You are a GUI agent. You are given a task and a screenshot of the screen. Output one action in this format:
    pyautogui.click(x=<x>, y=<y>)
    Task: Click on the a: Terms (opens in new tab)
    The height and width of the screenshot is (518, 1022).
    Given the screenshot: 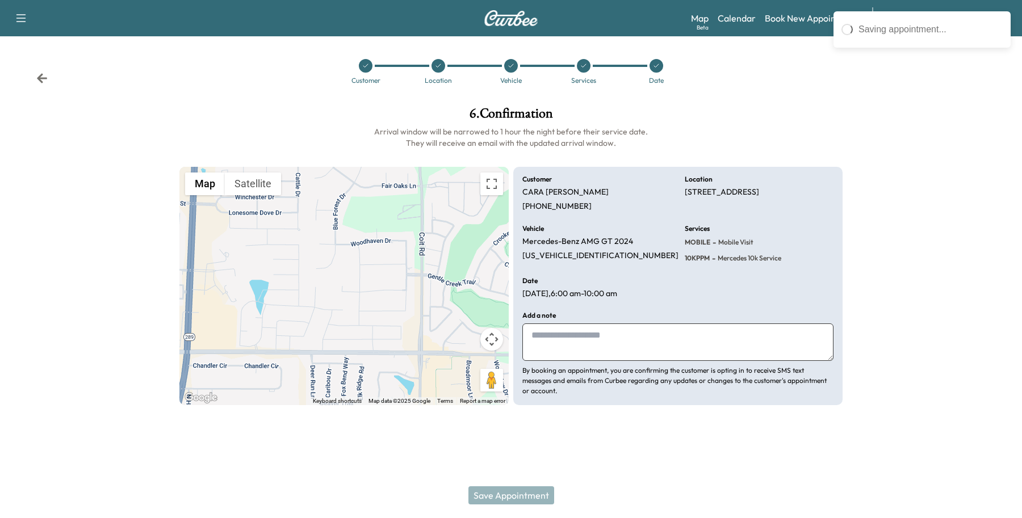 What is the action you would take?
    pyautogui.click(x=445, y=401)
    